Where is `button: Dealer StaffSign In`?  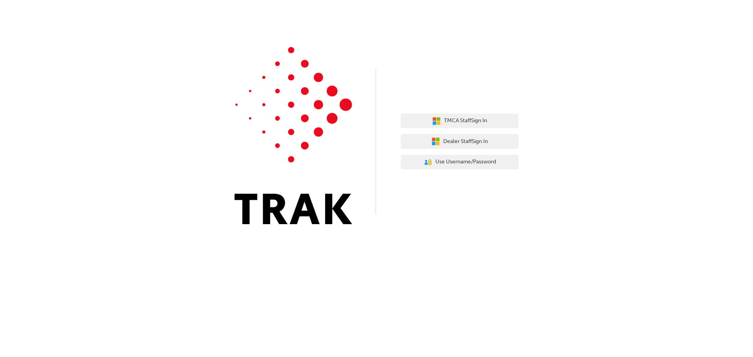
button: Dealer StaffSign In is located at coordinates (460, 142).